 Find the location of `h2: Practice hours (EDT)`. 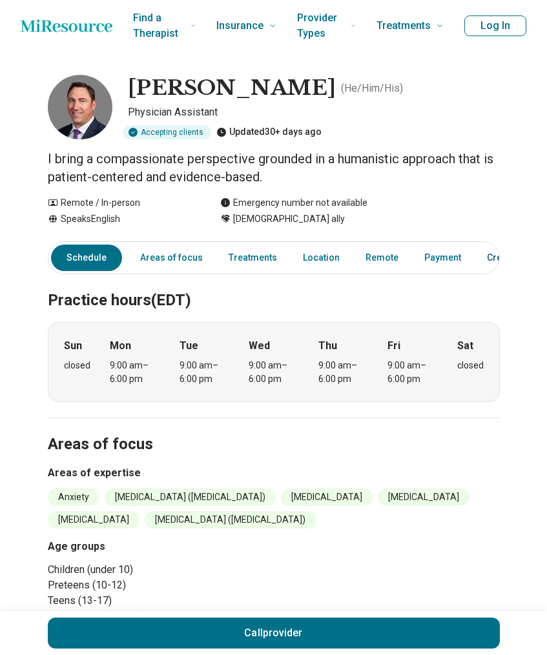

h2: Practice hours (EDT) is located at coordinates (274, 285).